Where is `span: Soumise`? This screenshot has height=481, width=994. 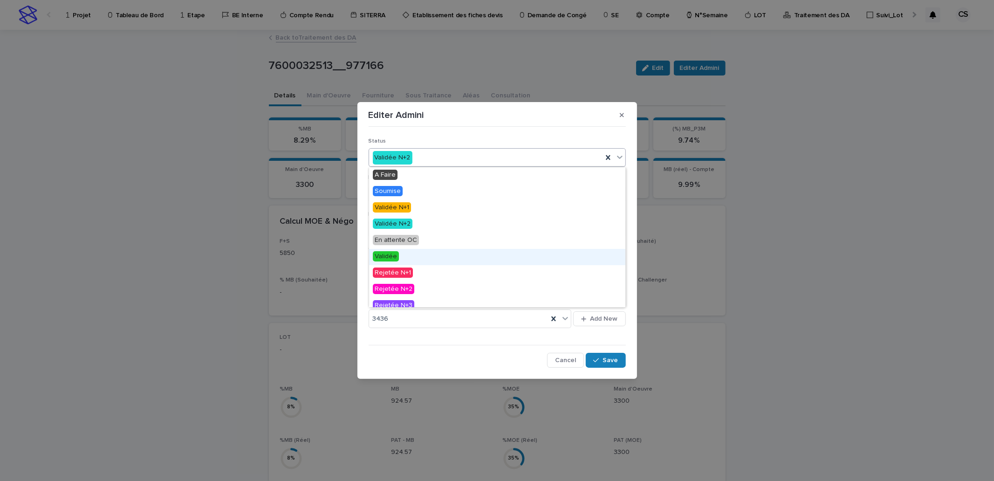
span: Soumise is located at coordinates (388, 191).